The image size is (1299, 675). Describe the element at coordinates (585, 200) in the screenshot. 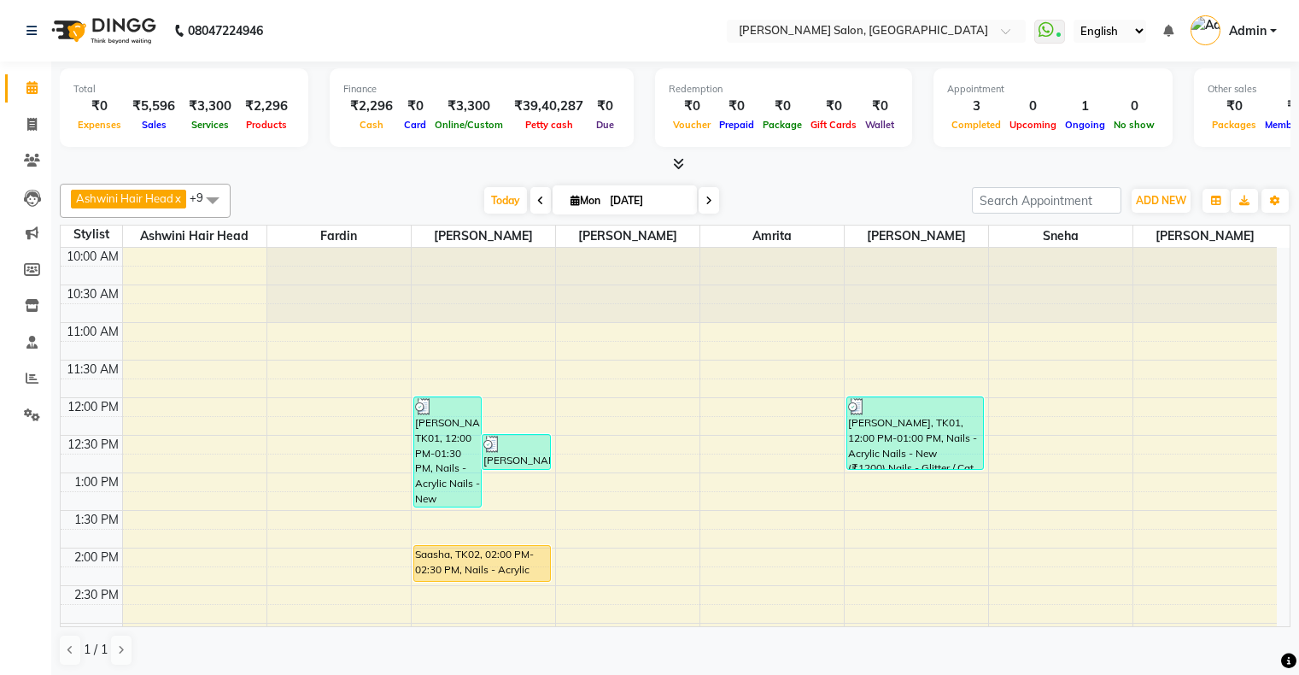

I see `span: Mon` at that location.